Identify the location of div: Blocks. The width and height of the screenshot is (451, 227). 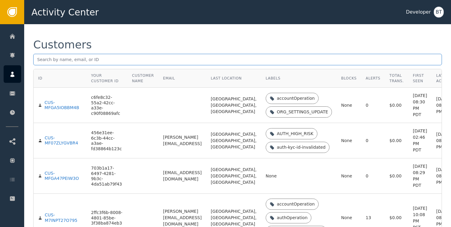
(349, 78).